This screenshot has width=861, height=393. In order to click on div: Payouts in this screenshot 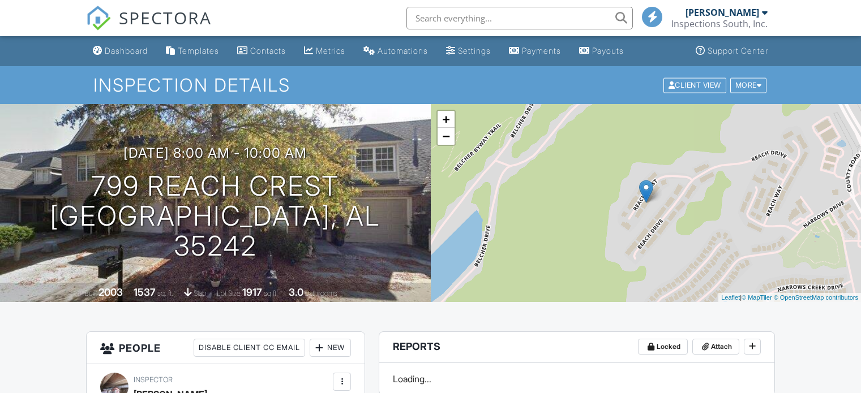, I will do `click(608, 50)`.